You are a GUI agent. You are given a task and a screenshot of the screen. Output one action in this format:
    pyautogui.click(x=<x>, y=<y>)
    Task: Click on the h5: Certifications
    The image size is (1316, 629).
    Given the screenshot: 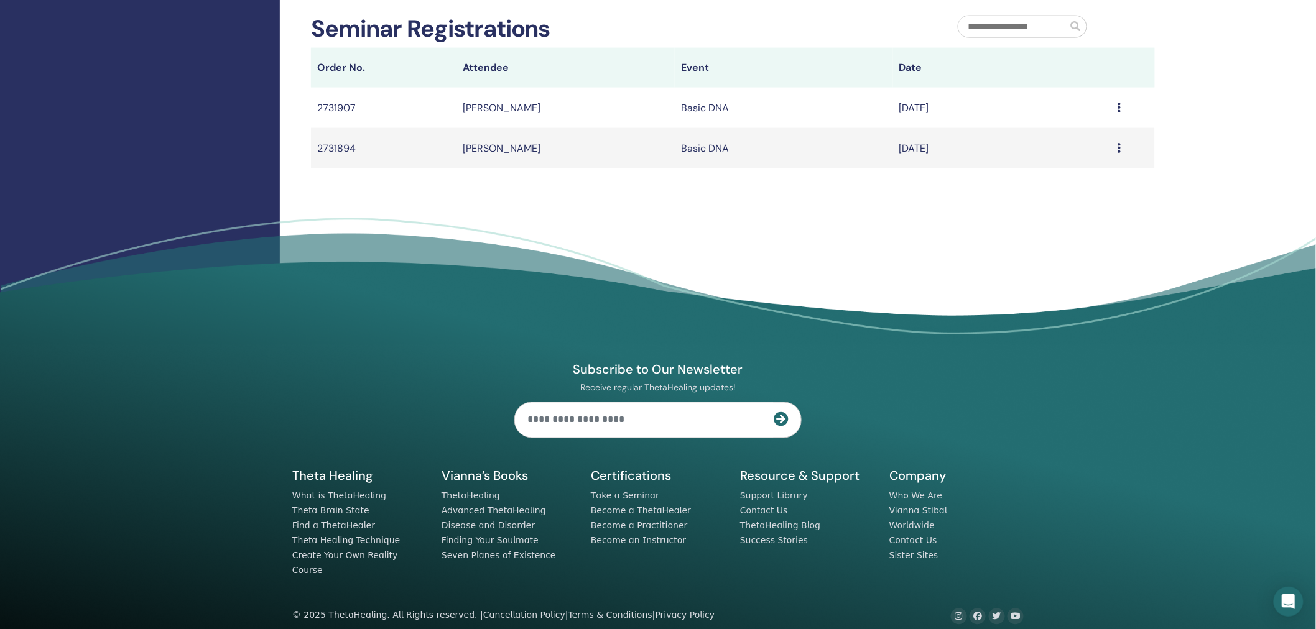 What is the action you would take?
    pyautogui.click(x=658, y=476)
    